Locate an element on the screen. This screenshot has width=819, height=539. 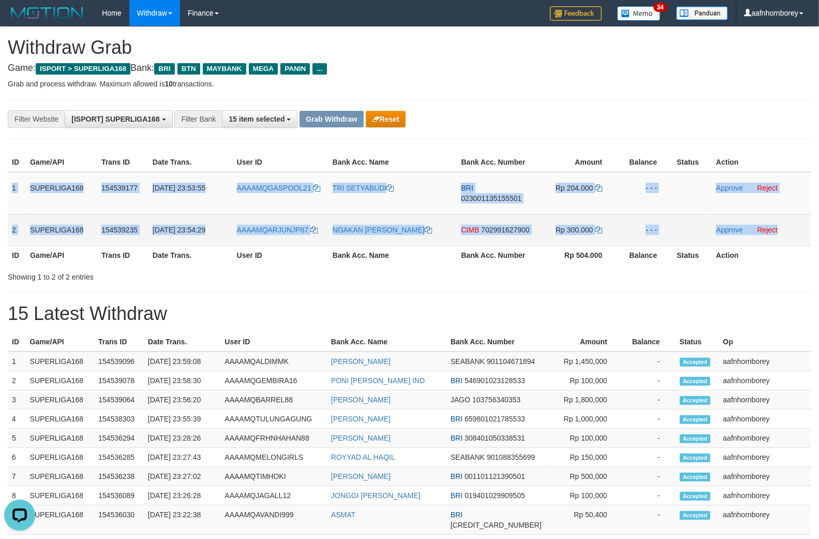
td: AAAAMQTULUNGAGUNG is located at coordinates (274, 419).